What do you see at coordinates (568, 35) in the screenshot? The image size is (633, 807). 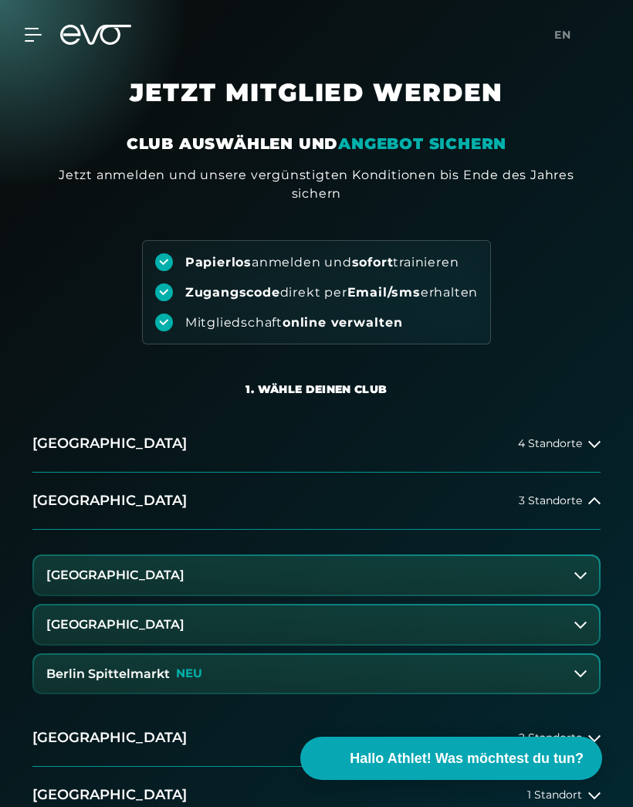 I see `a: en` at bounding box center [568, 35].